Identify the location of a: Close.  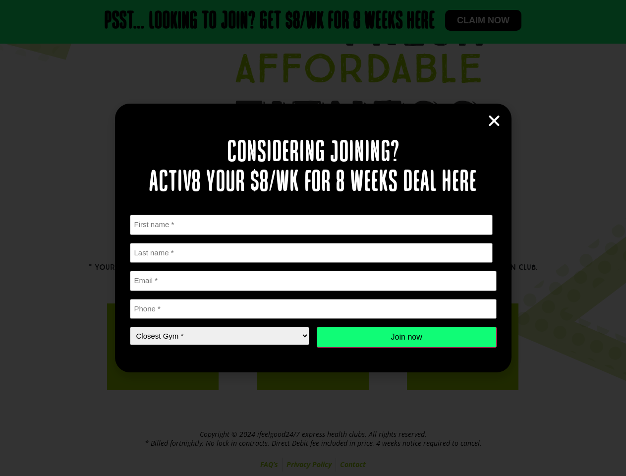
(494, 121).